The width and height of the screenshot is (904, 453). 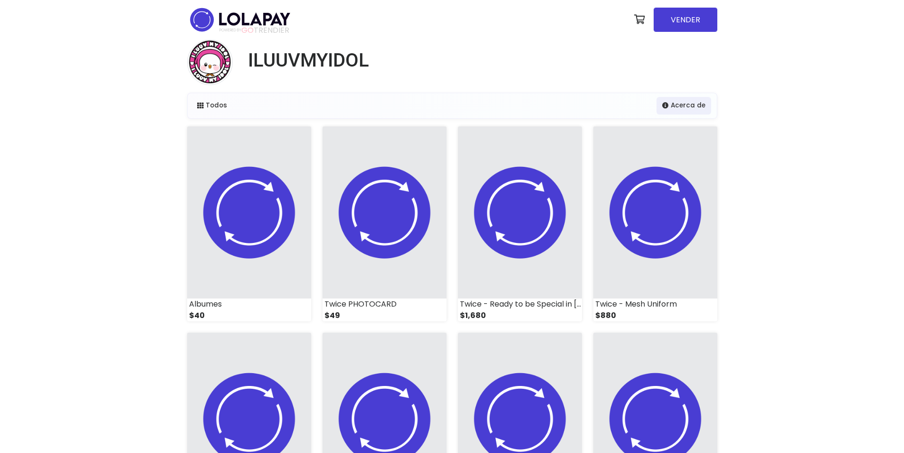 I want to click on img: logo, so click(x=240, y=19).